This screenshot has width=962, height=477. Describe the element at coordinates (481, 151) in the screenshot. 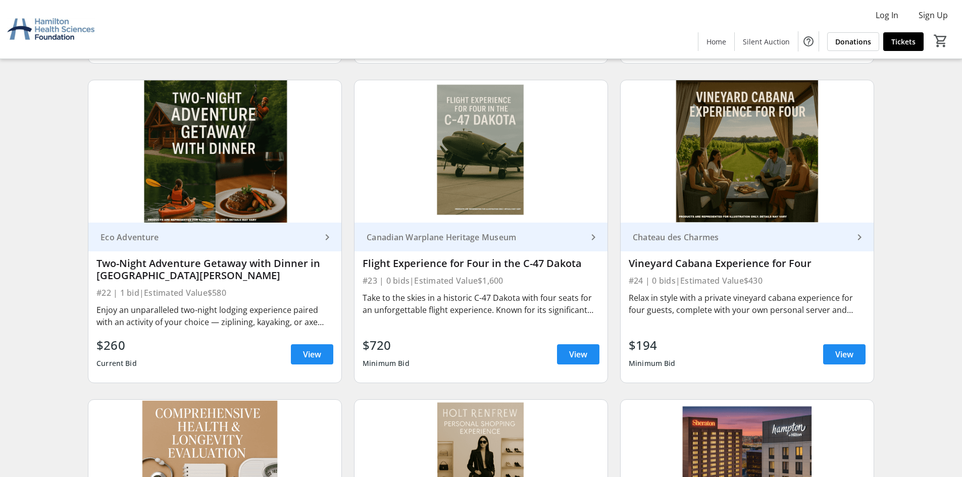

I see `img: Flight Experience for Four in the C-47 Dakota` at that location.